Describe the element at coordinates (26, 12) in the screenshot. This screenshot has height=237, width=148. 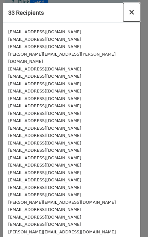
I see `h5: 33 Recipients` at that location.